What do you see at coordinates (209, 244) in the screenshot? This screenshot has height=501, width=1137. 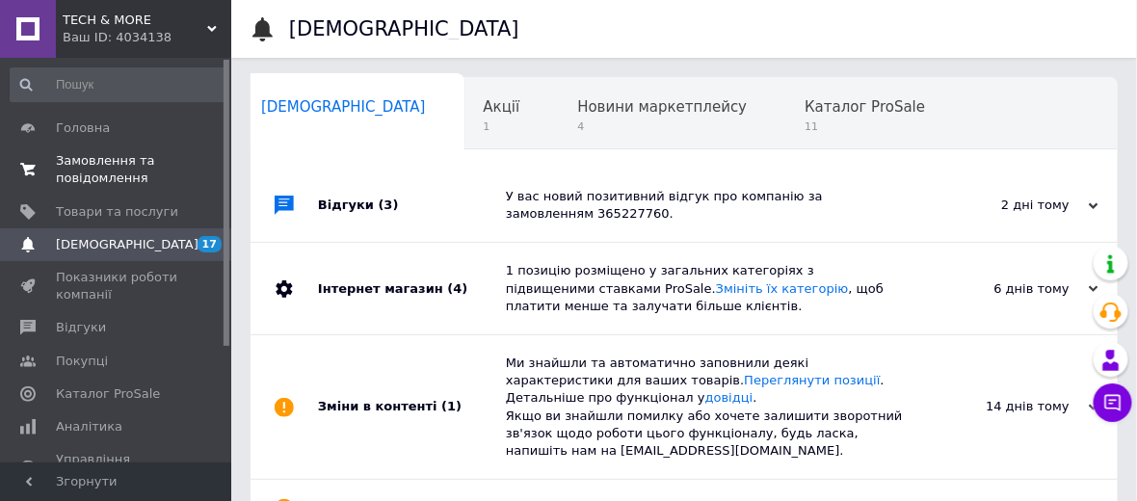 I see `span: 17` at bounding box center [209, 244].